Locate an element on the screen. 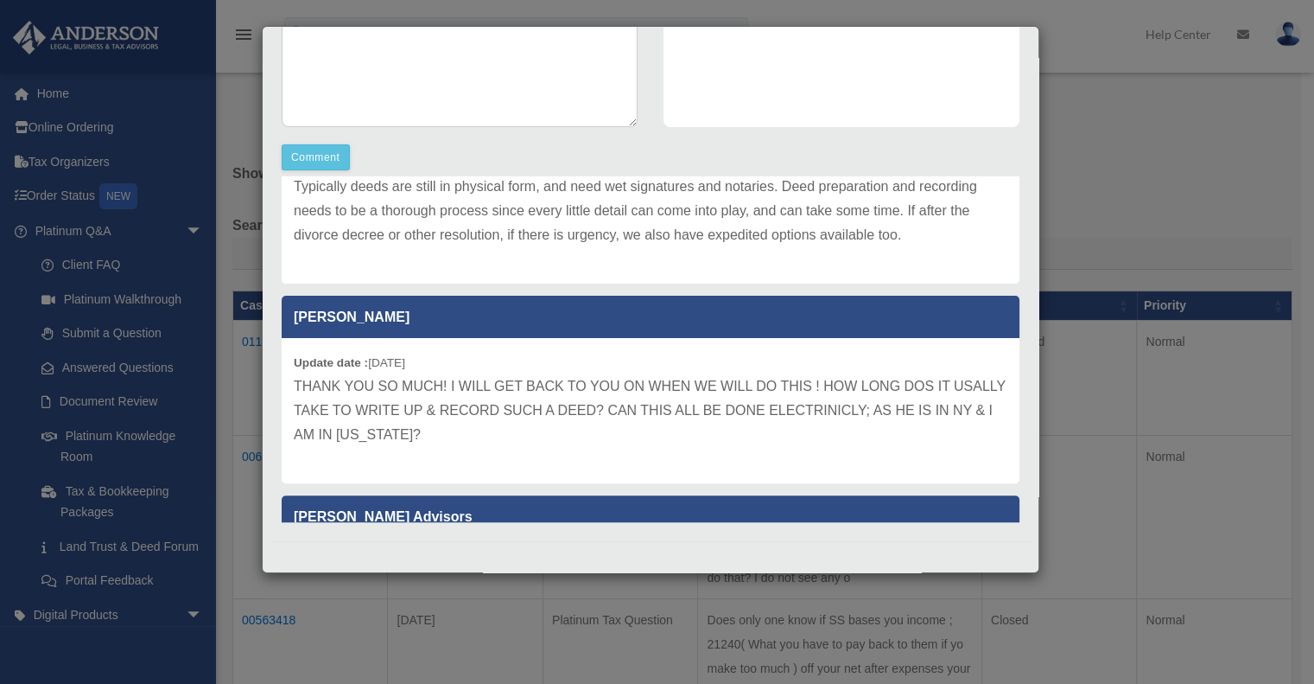  p: Typically deeds are still in physical form, and need wet signatures and notaries. Deed preparatio... is located at coordinates (651, 211).